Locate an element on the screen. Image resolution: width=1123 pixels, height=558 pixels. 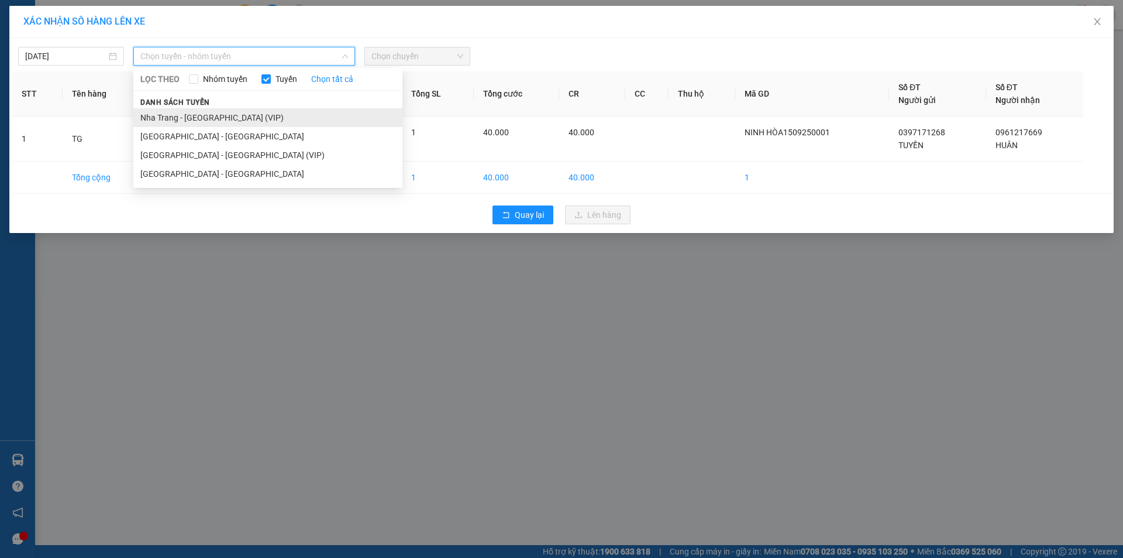
span: 0961217669 is located at coordinates (1019, 132).